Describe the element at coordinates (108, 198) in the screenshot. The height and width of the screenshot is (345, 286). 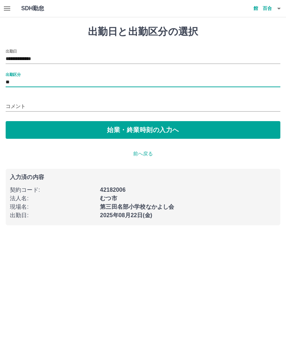
I see `b: むつ市` at that location.